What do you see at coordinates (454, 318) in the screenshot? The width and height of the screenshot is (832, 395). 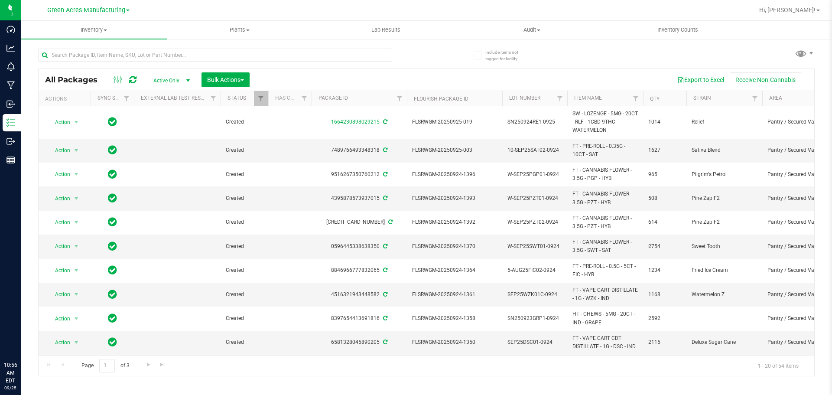 I see `span: FLSRWGM-20250924-1358` at bounding box center [454, 318].